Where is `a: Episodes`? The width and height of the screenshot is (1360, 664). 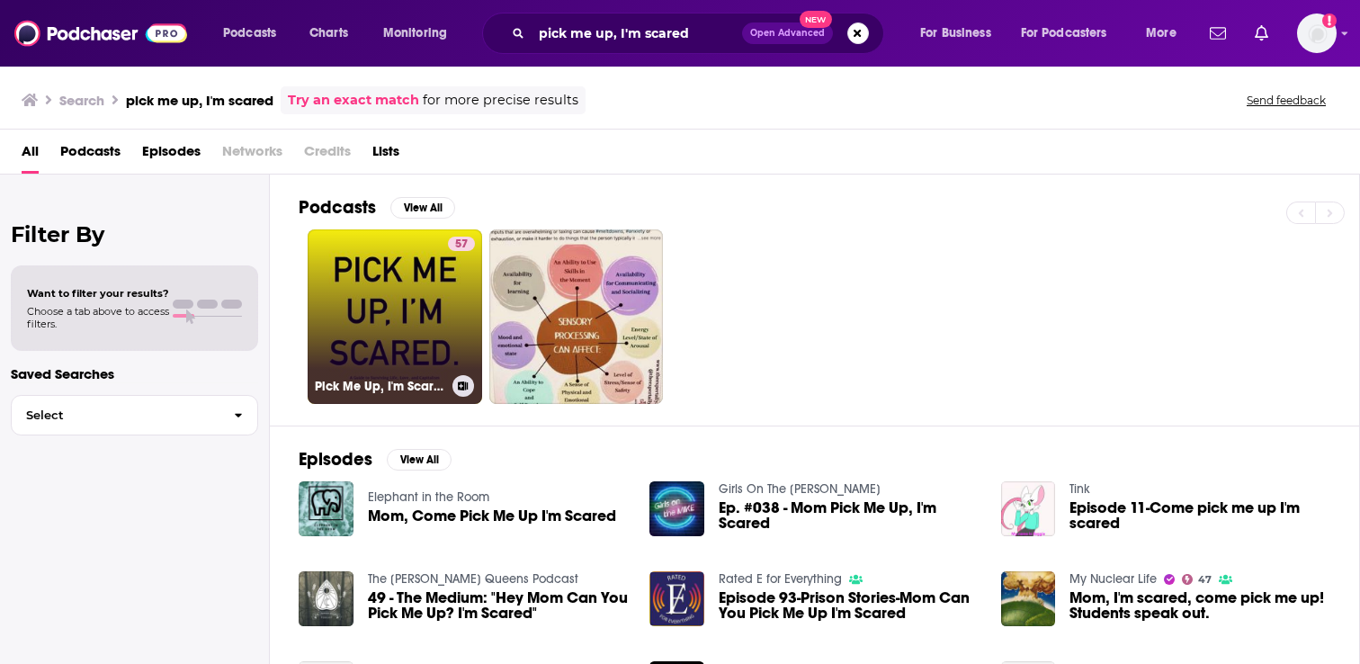
a: Episodes is located at coordinates (171, 155).